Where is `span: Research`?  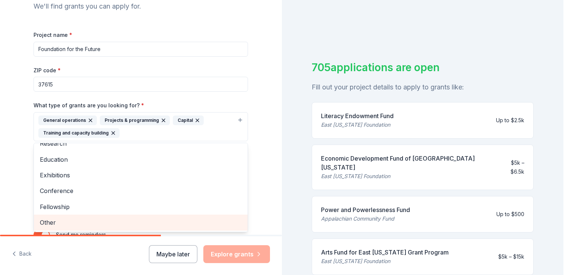 span: Research is located at coordinates (141, 143).